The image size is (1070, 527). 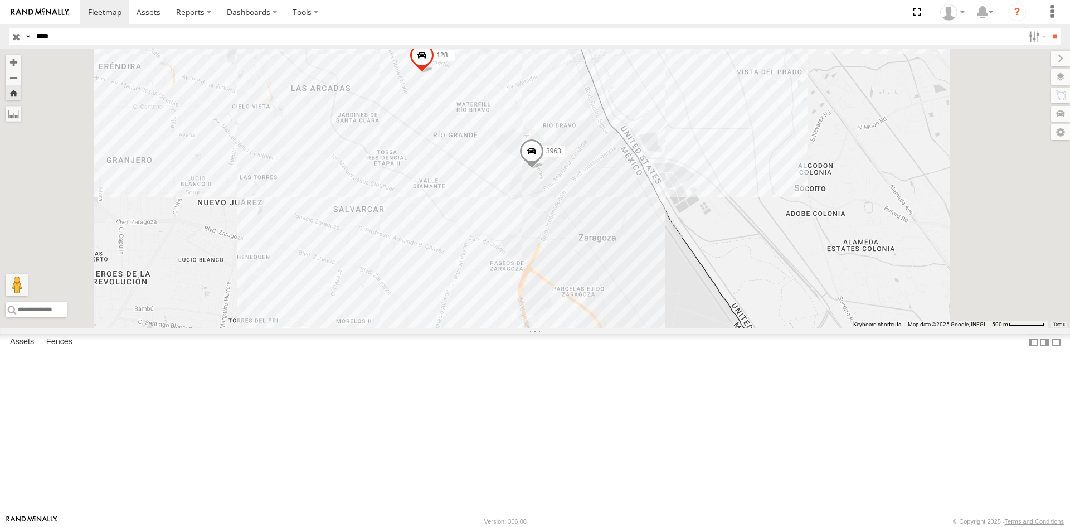 I want to click on img: rand-logo.svg, so click(x=40, y=12).